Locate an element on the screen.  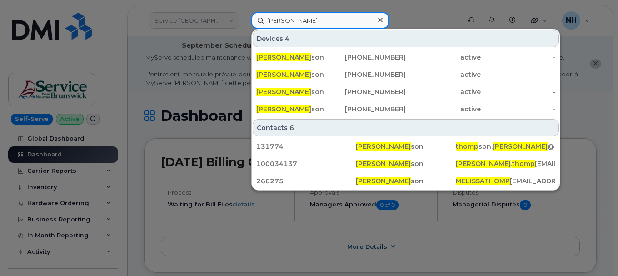
div: 100034137 is located at coordinates (306, 164).